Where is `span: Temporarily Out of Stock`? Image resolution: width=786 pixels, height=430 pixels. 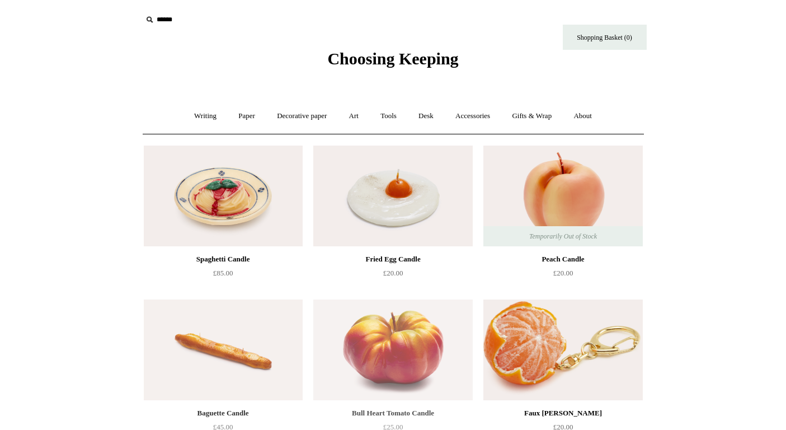 span: Temporarily Out of Stock is located at coordinates (563, 236).